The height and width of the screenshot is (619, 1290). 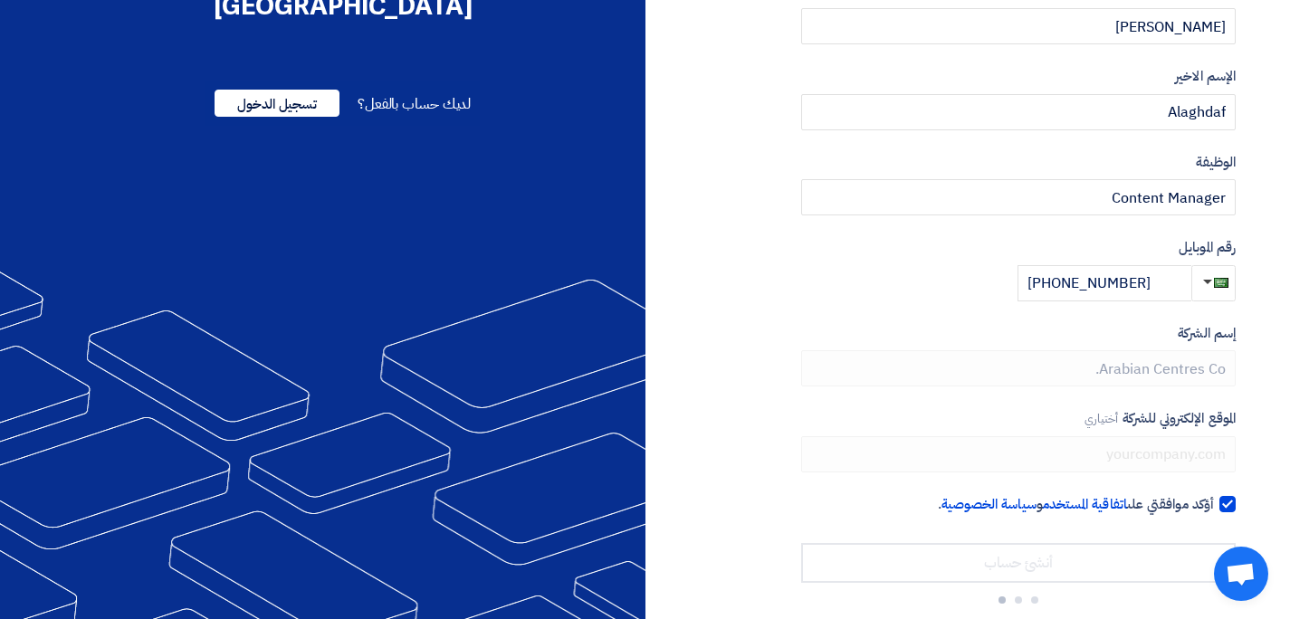 What do you see at coordinates (1105, 283) in the screenshot?
I see `input: أدخل رقم الموبايل ...` at bounding box center [1105, 283].